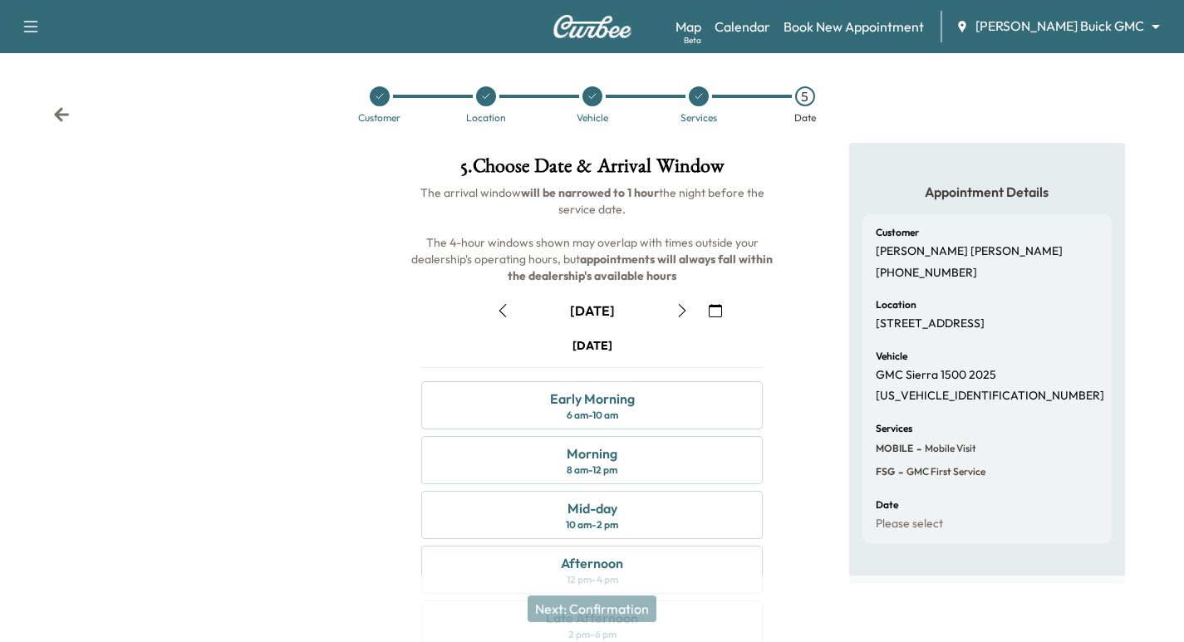  What do you see at coordinates (894, 449) in the screenshot?
I see `span: MOBILE` at bounding box center [894, 449].